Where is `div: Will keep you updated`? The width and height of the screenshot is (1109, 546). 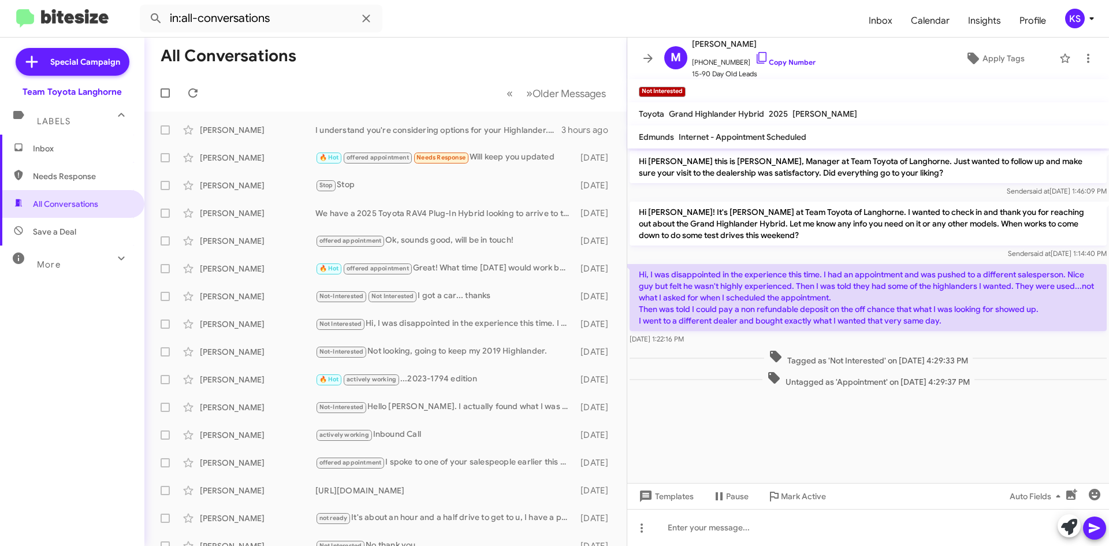
div: Will keep you updated is located at coordinates (445, 157).